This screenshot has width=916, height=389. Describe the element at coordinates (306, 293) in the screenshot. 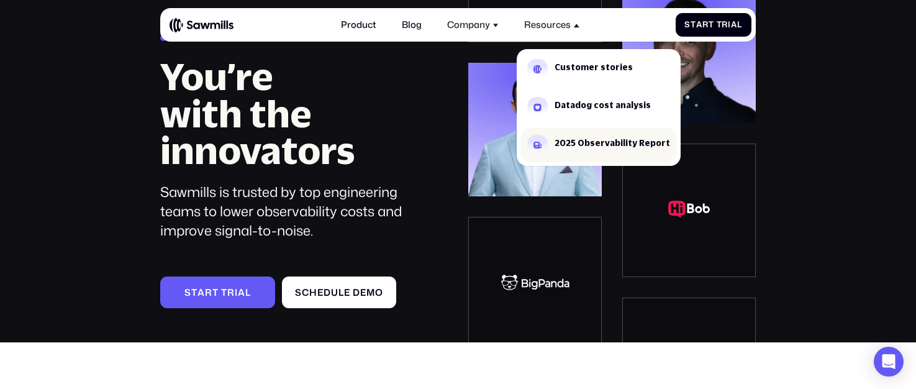

I see `span: c` at that location.